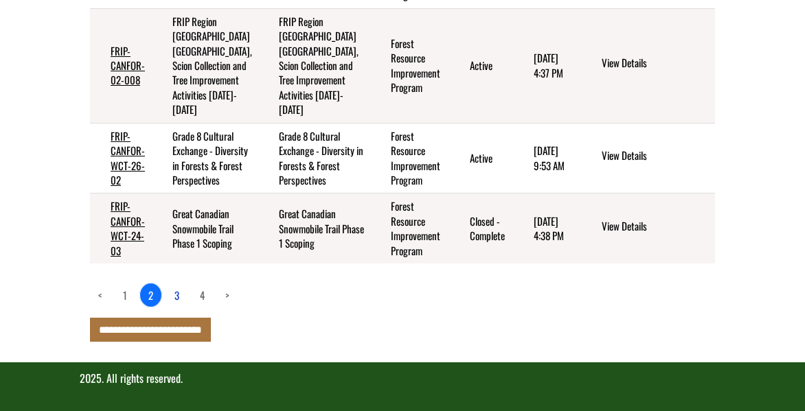 This screenshot has height=411, width=805. I want to click on a: Previous page, so click(100, 295).